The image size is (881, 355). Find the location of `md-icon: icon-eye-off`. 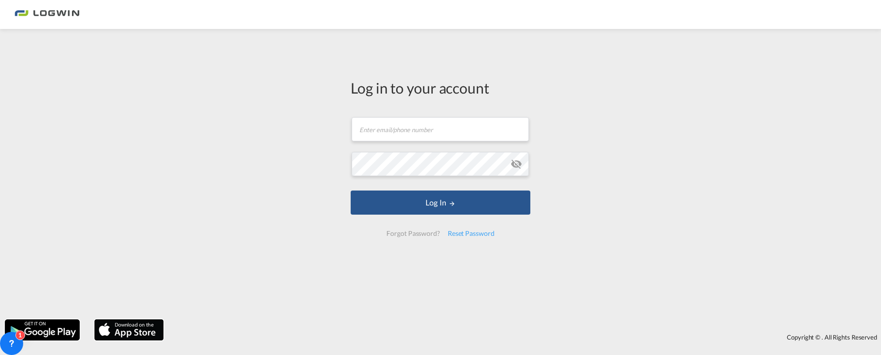

md-icon: icon-eye-off is located at coordinates (516, 164).